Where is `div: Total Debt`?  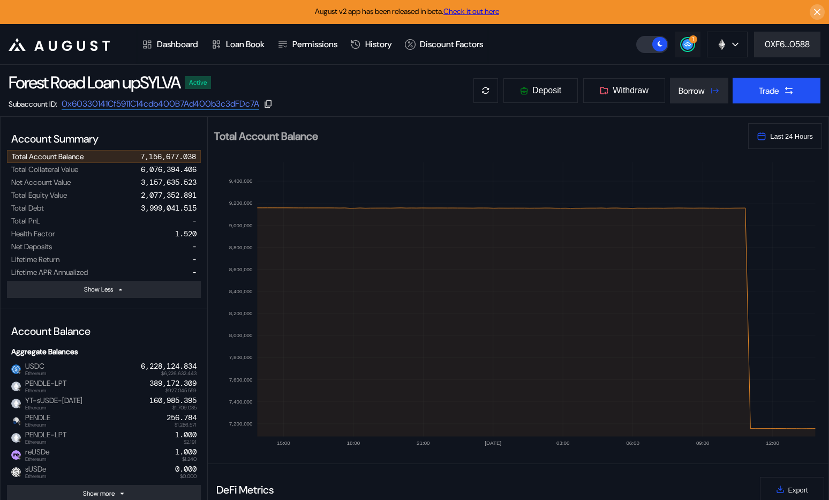
div: Total Debt is located at coordinates (27, 208).